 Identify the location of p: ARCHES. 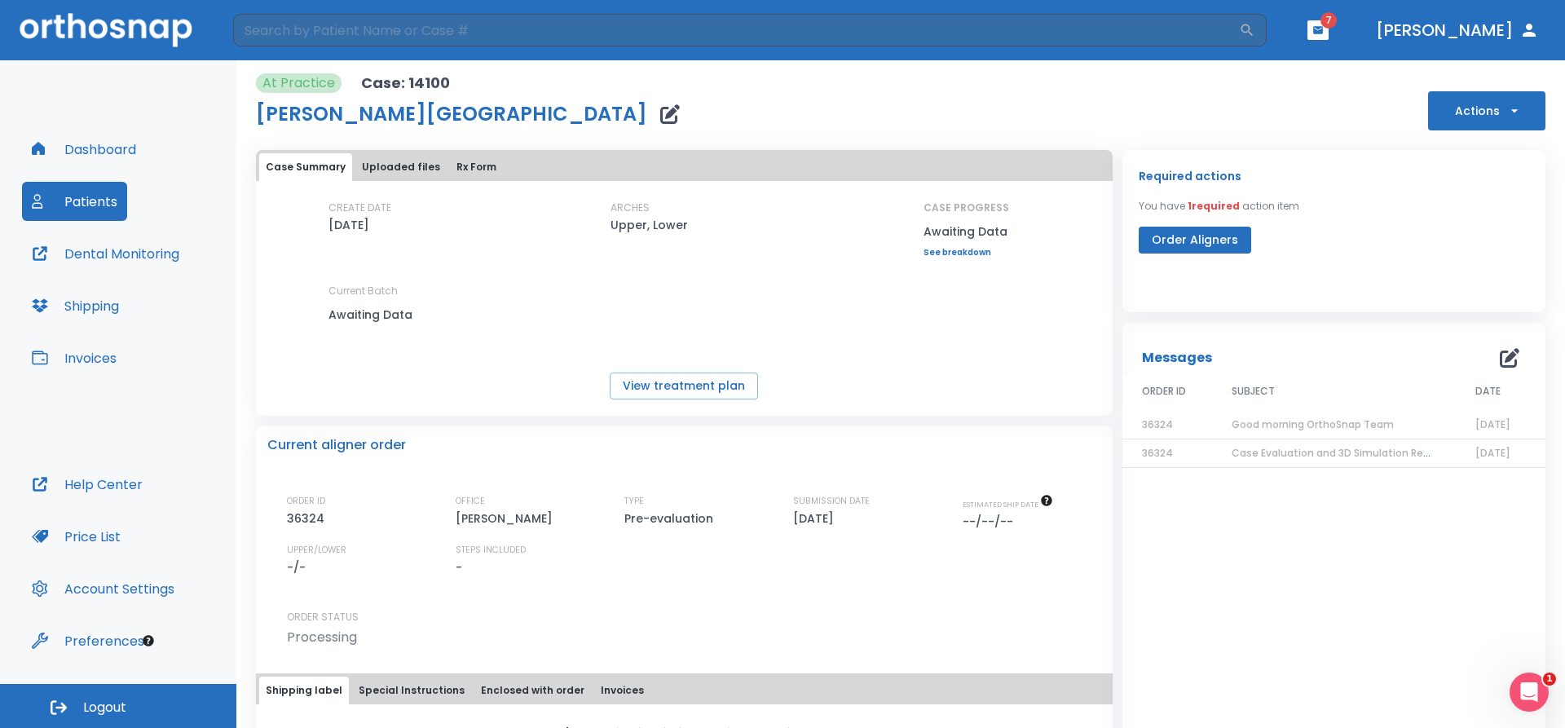
(630, 208).